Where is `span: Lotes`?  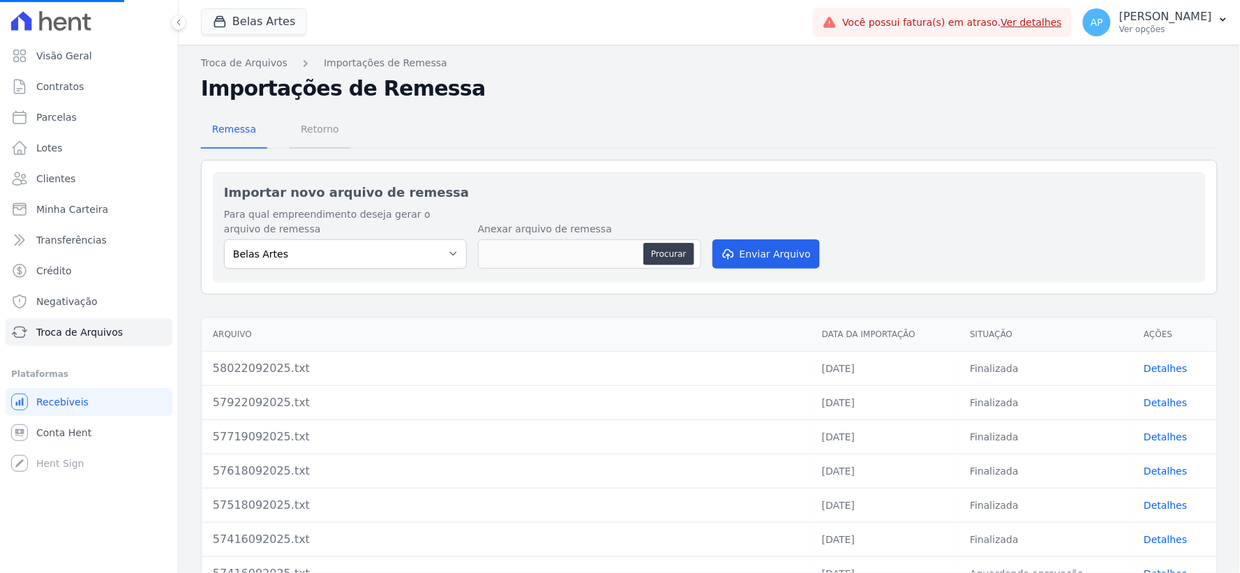 span: Lotes is located at coordinates (50, 148).